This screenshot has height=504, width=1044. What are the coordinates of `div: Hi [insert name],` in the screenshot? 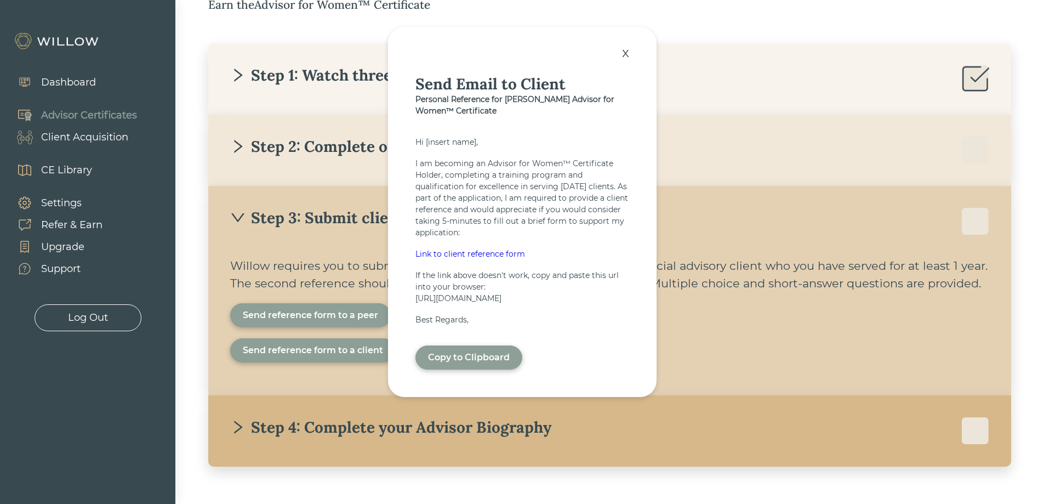 It's located at (522, 142).